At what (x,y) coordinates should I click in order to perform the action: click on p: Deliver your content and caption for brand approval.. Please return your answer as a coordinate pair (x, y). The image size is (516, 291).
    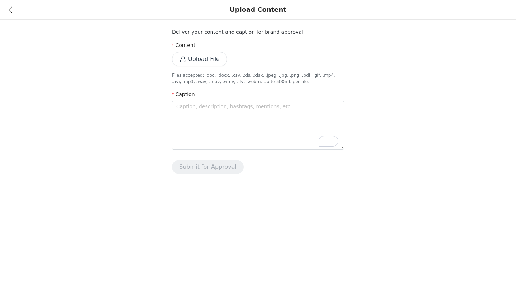
    Looking at the image, I should click on (258, 32).